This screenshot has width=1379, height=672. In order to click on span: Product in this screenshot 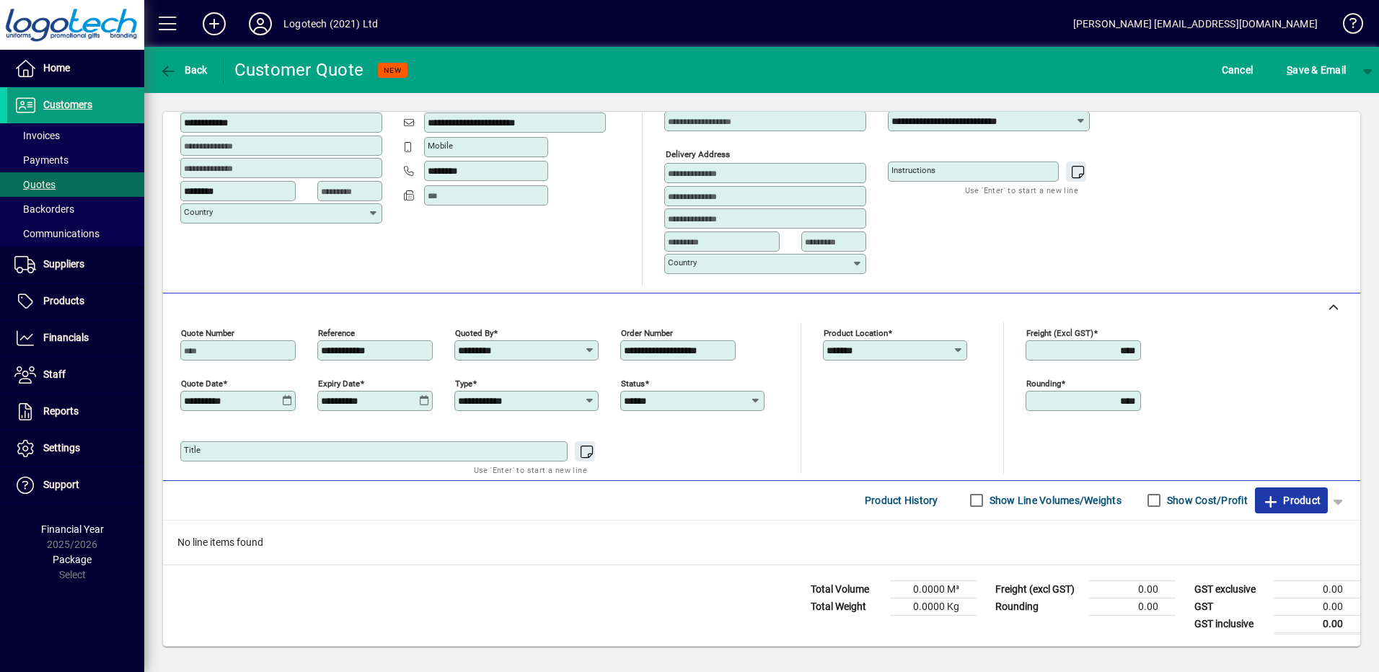, I will do `click(1291, 501)`.